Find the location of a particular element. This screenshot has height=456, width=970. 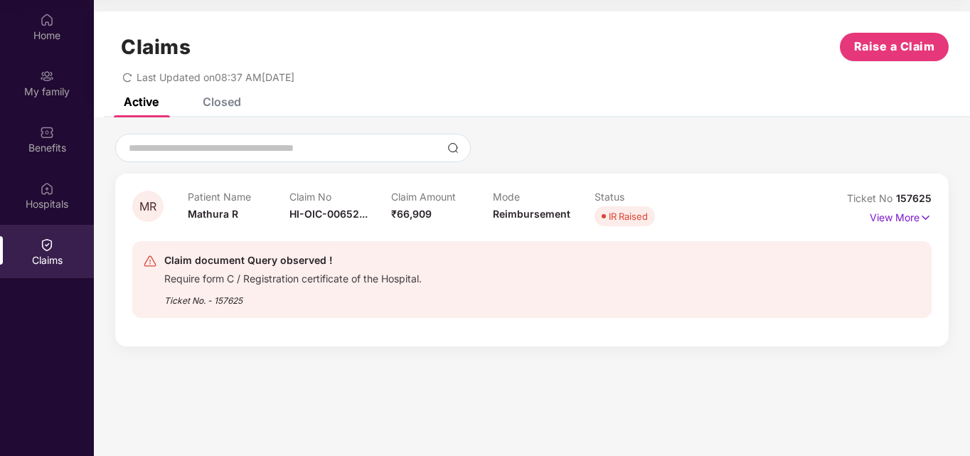

img: svg+xml;base64,PHN2ZyBpZD0iSG9tZSIgeG1sbnM9Imh0dHA6Ly93d3cudzMub3JnLzIwMDAvc3ZnIiB3aWR0aD0iMjAiIG... is located at coordinates (47, 20).